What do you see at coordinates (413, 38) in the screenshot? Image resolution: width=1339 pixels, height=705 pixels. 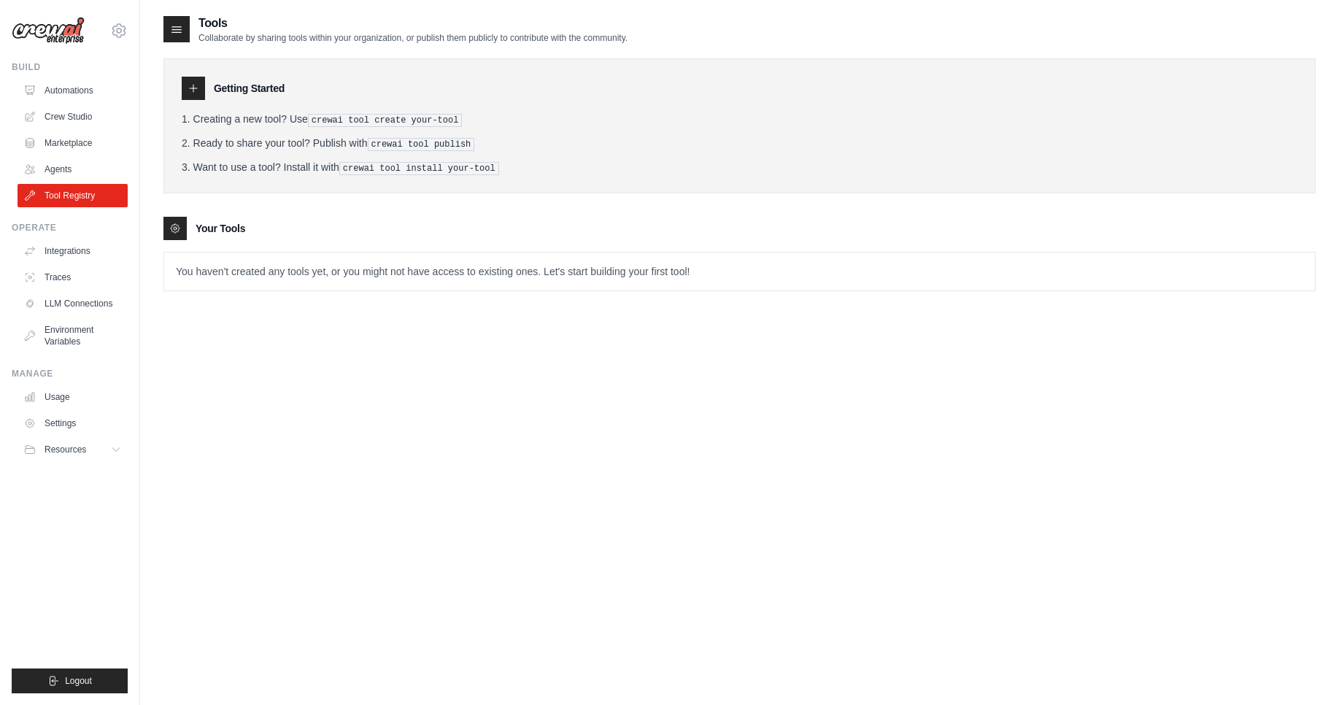 I see `p: Collaborate by sharing tools within your organization, or publish them publicly to contribute wit...` at bounding box center [413, 38].